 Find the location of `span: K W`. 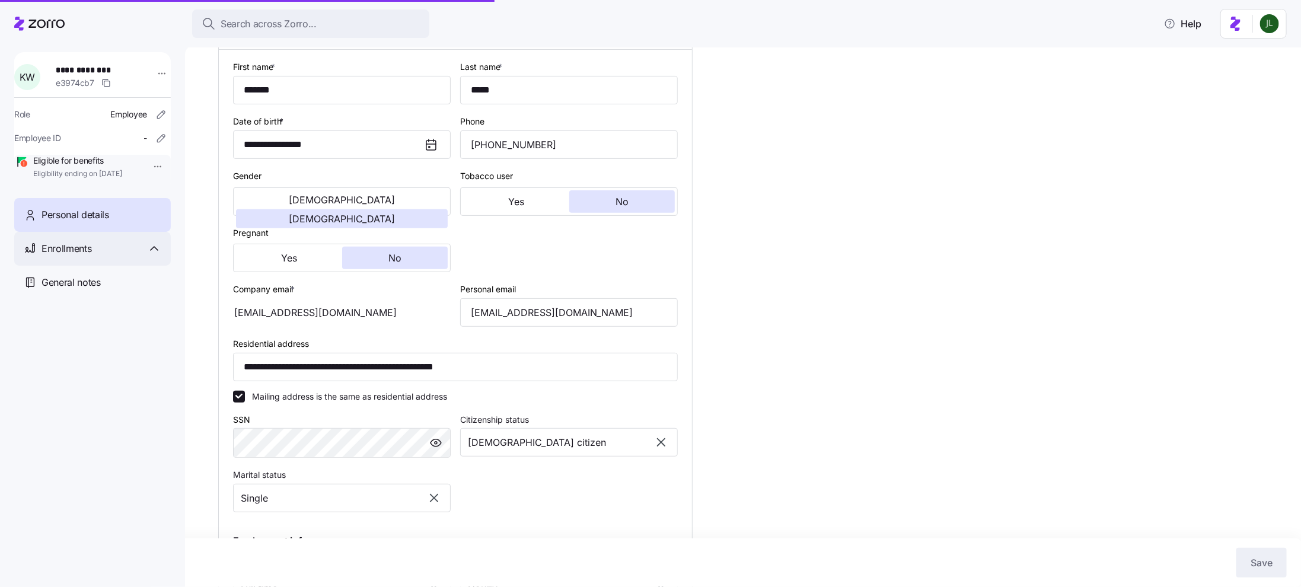

span: K W is located at coordinates (27, 77).